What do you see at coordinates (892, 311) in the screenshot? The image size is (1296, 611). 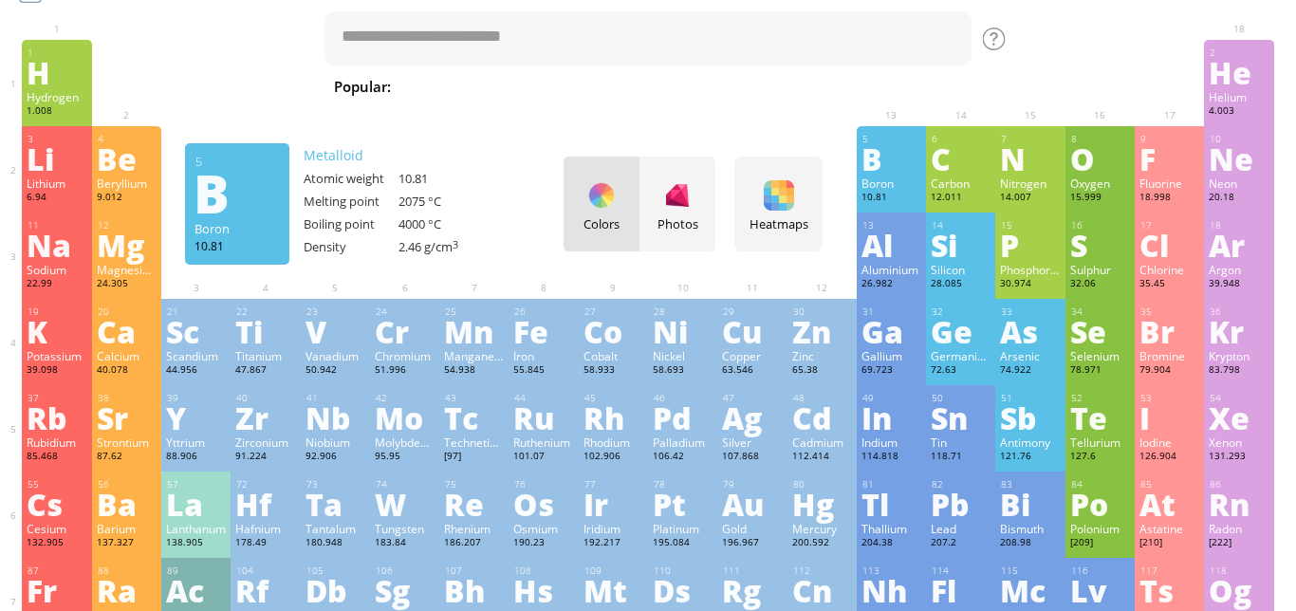 I see `div: 31` at bounding box center [892, 311].